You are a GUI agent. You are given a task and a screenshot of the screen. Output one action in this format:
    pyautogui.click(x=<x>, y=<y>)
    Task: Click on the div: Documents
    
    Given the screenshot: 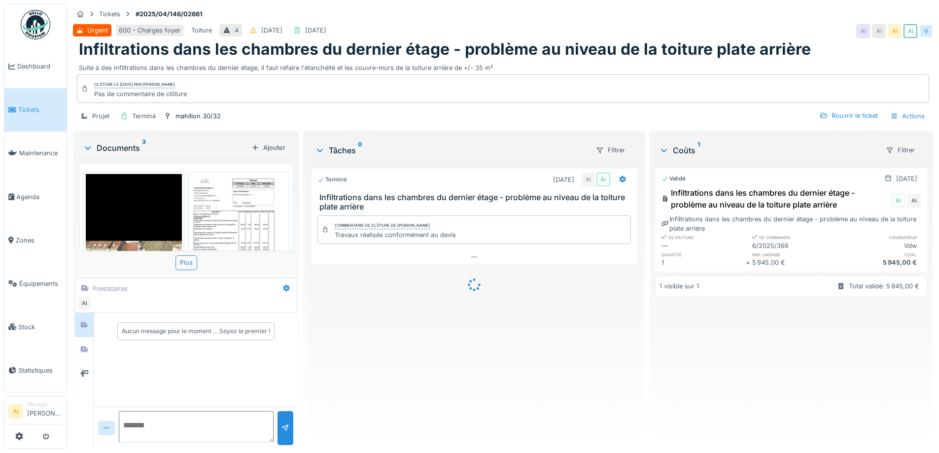 What is the action you would take?
    pyautogui.click(x=165, y=148)
    